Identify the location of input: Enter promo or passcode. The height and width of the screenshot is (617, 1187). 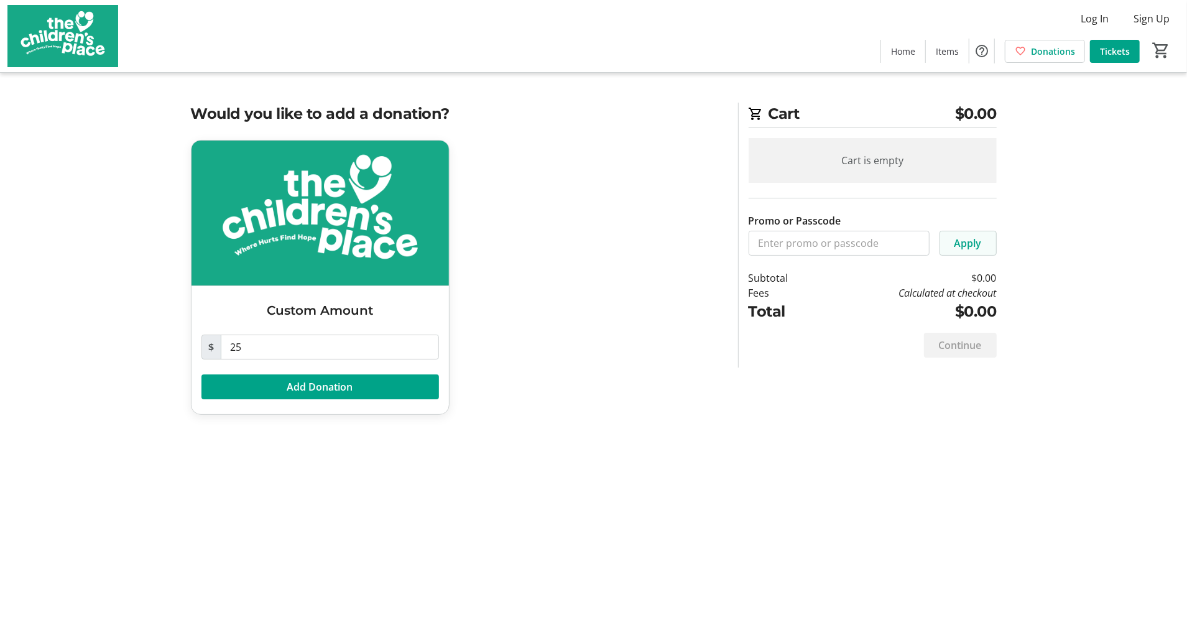
(839, 243).